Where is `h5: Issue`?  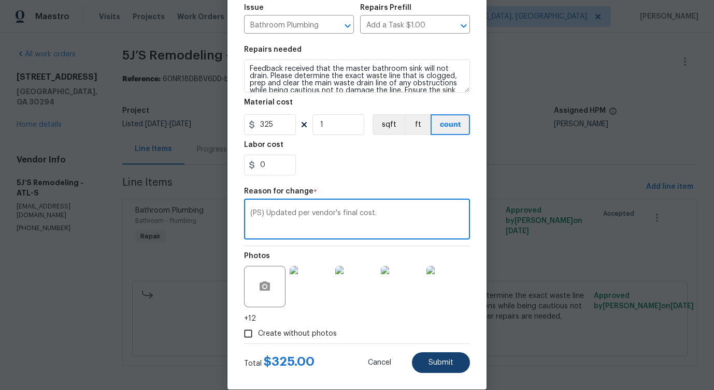 h5: Issue is located at coordinates (254, 8).